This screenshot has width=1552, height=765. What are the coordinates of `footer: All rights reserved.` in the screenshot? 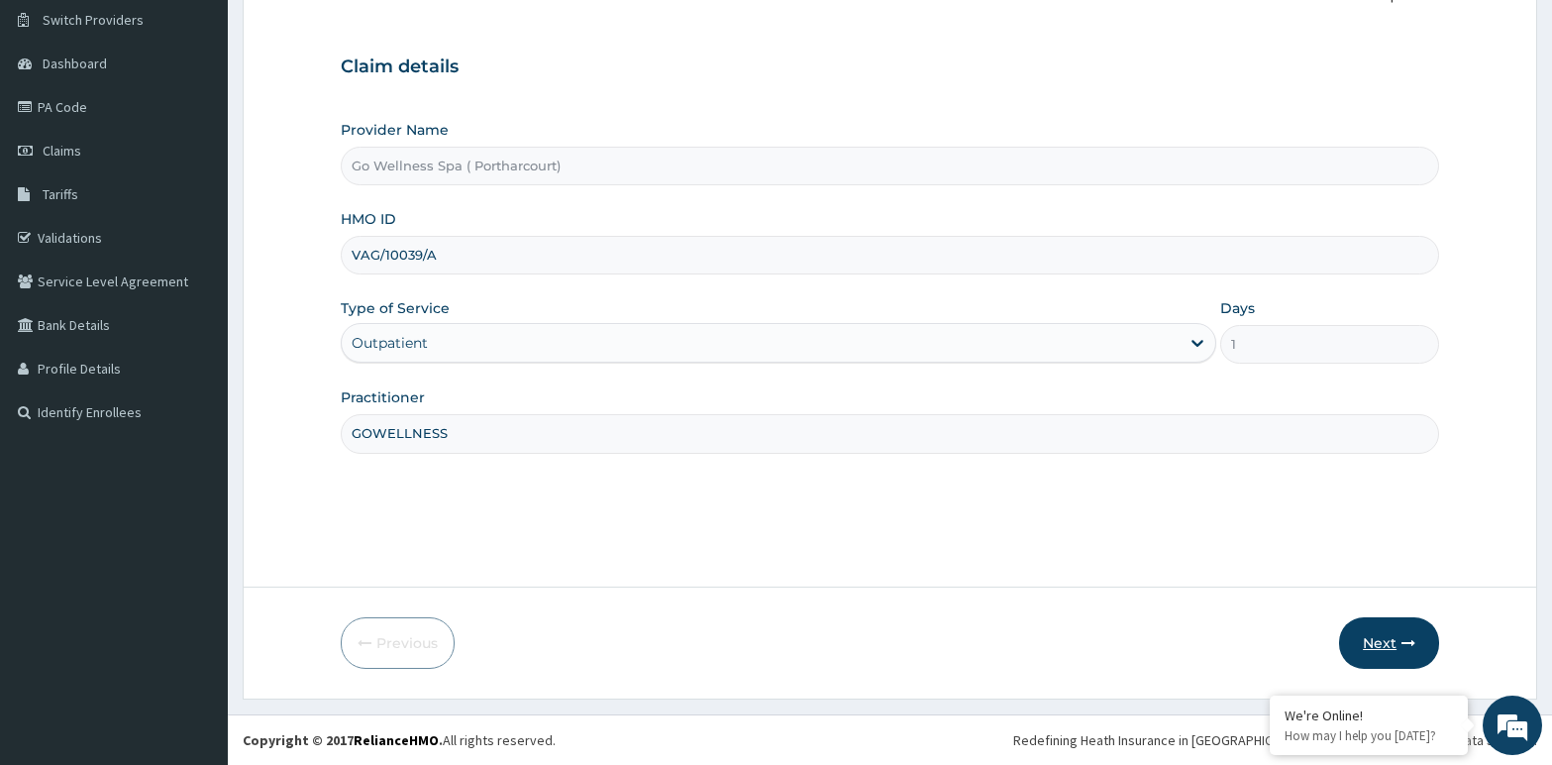 It's located at (890, 739).